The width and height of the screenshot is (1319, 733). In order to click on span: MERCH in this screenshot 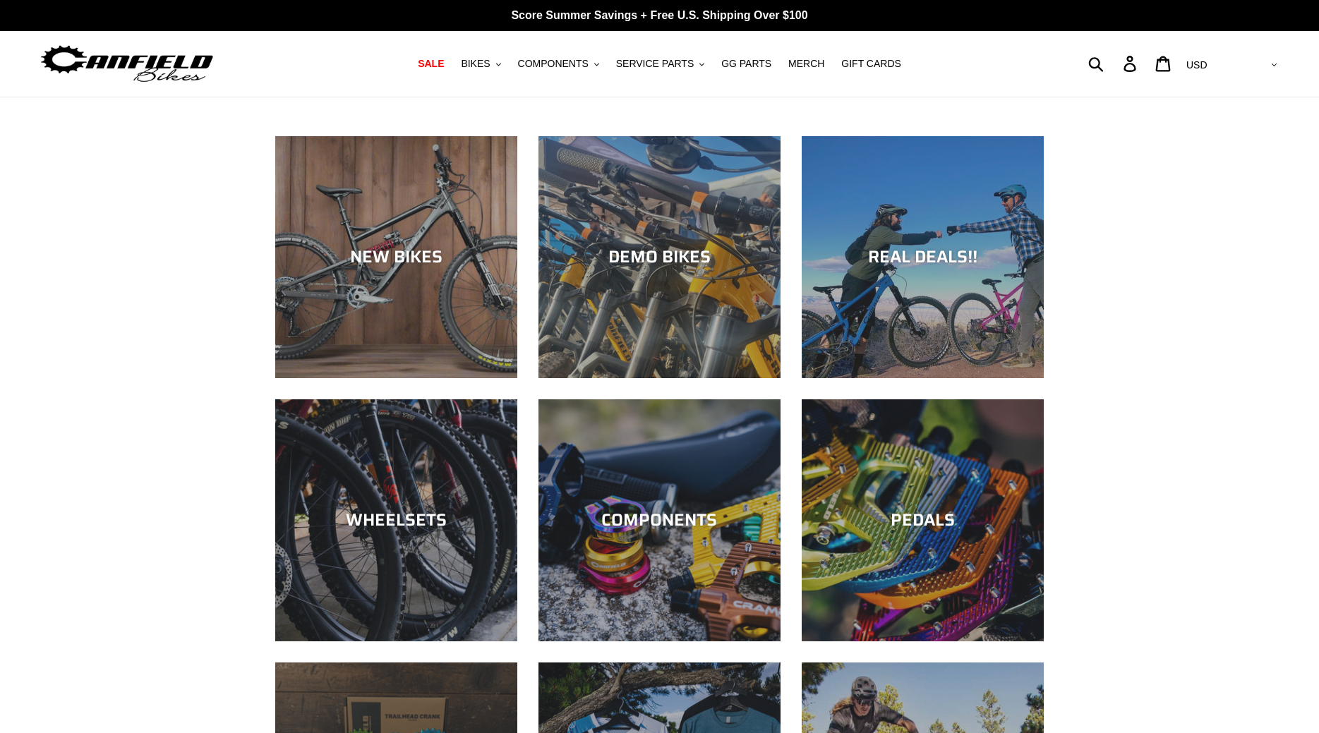, I will do `click(806, 63)`.